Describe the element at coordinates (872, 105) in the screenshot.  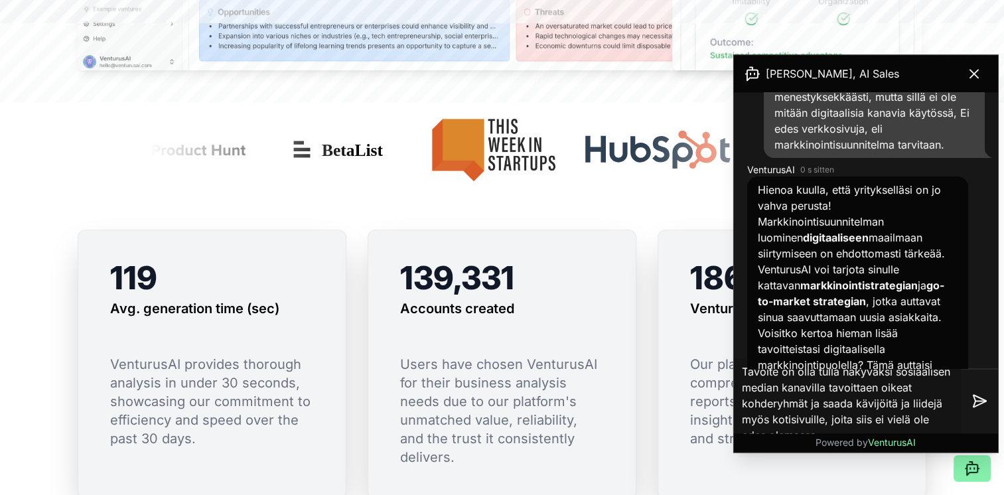
I see `span: haluaisin luoda yritykselle, joka on toiminut jo useamman vuoden menestyksekkäästi, mutta sillä e...` at that location.